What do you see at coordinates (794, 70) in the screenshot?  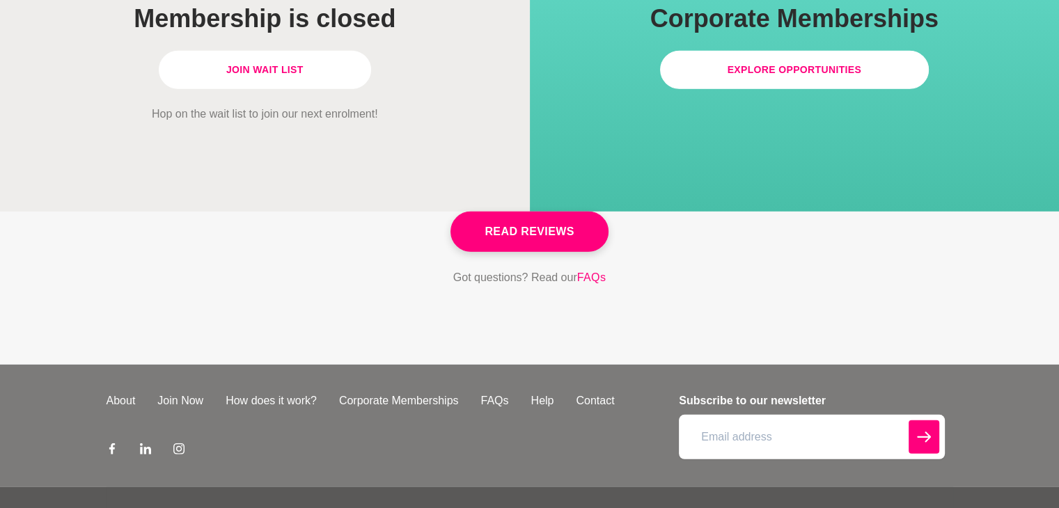 I see `a: Explore Opportunities` at bounding box center [794, 70].